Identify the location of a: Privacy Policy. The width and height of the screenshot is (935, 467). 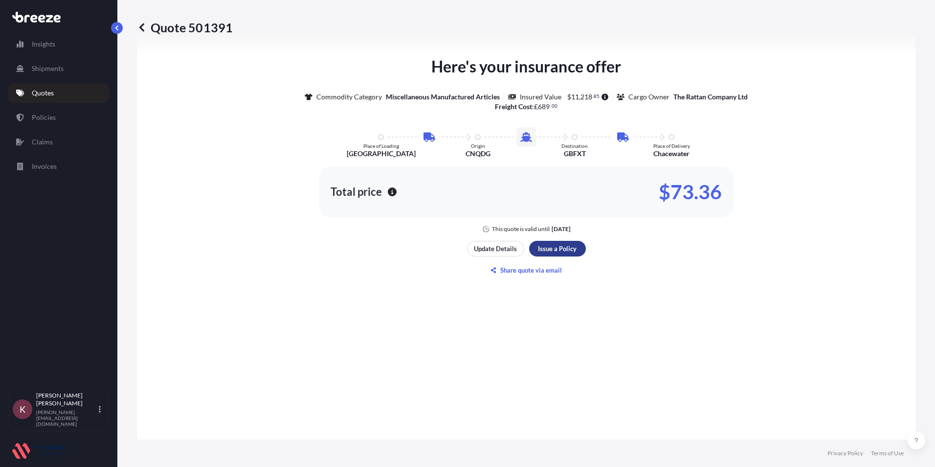
(845, 453).